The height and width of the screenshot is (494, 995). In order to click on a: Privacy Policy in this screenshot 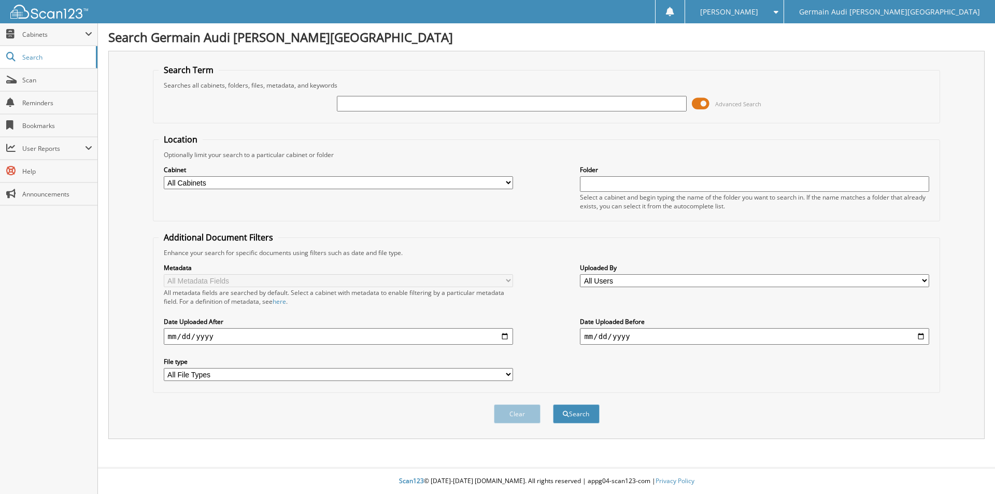, I will do `click(675, 480)`.